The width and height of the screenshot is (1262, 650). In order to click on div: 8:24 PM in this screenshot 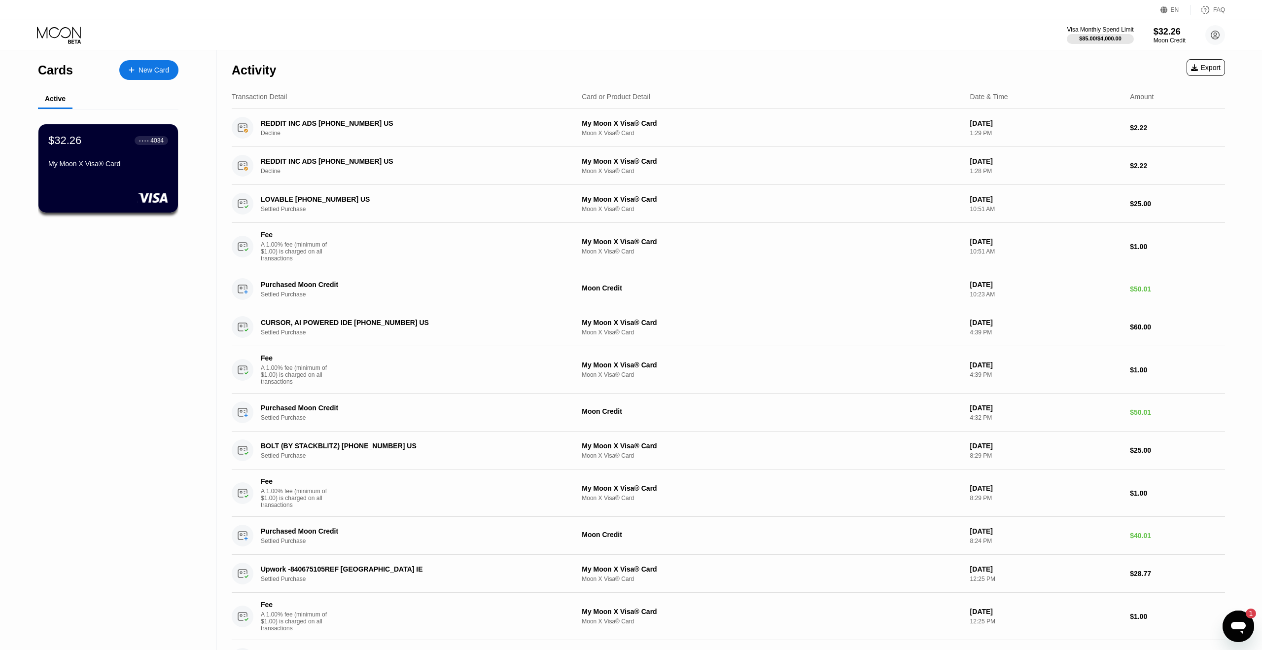, I will do `click(1046, 541)`.